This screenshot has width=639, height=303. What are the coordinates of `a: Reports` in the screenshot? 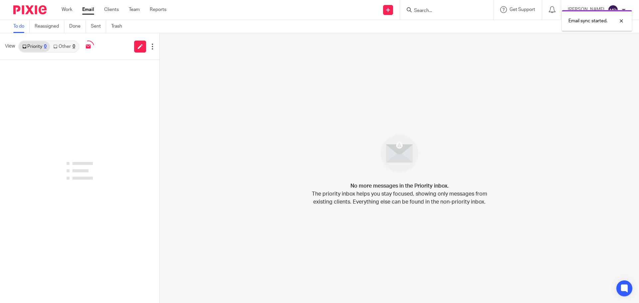 It's located at (158, 10).